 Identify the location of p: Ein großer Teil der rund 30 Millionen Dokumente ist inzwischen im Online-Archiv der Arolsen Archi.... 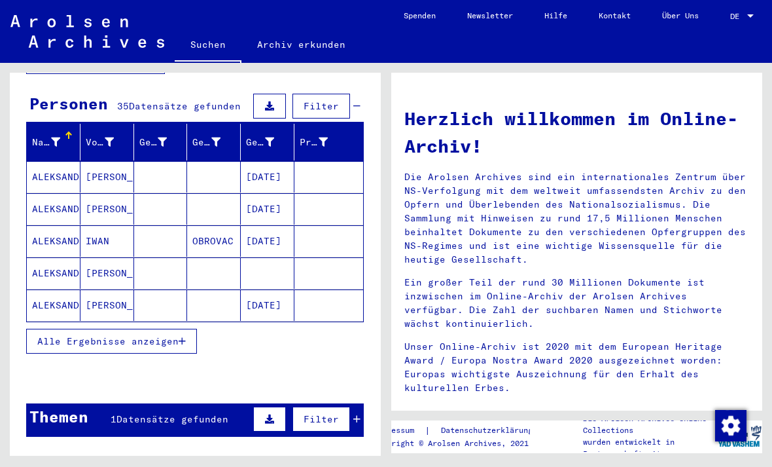
(577, 303).